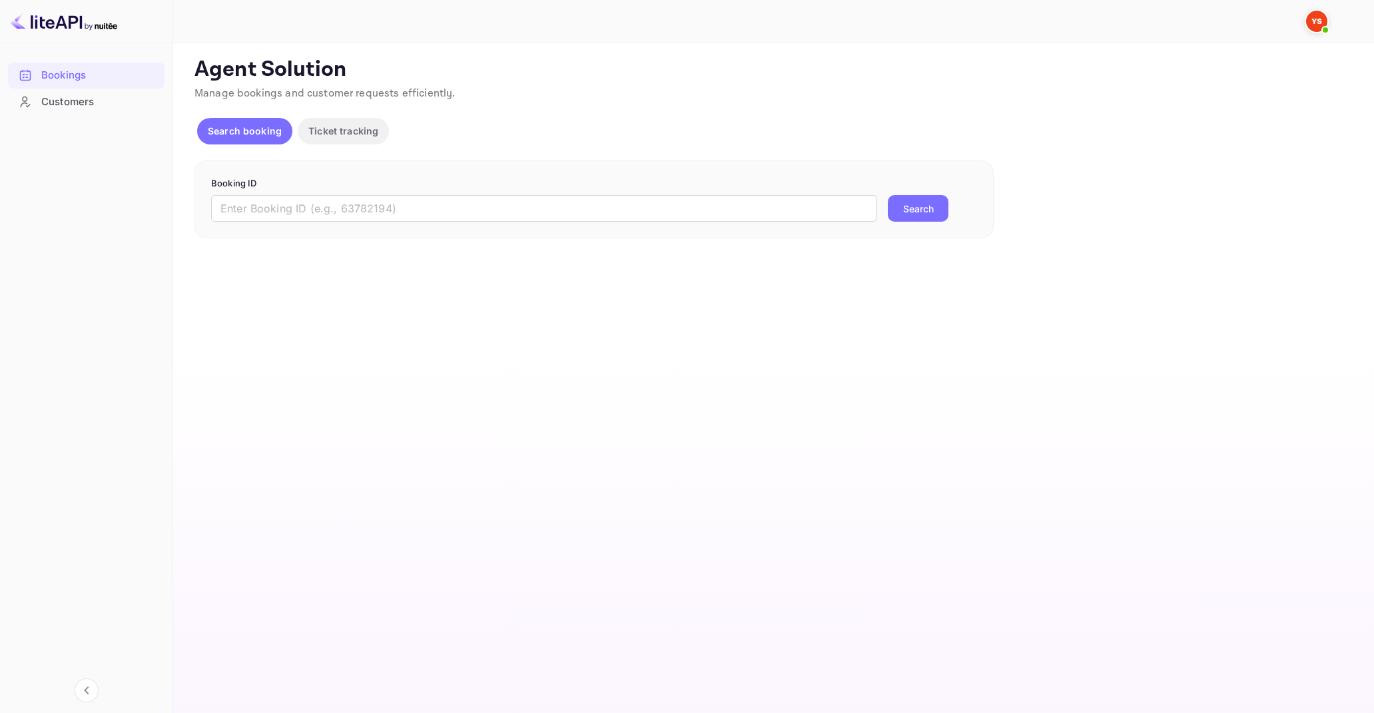  What do you see at coordinates (244, 131) in the screenshot?
I see `p: Search booking` at bounding box center [244, 131].